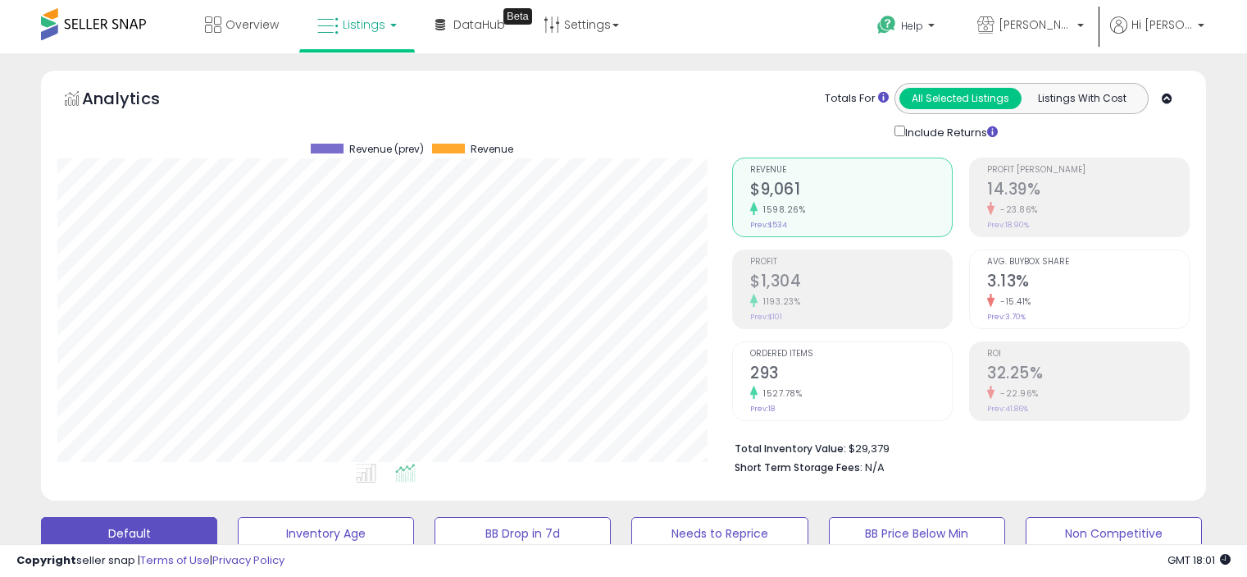  What do you see at coordinates (1082, 98) in the screenshot?
I see `button: Listings With Cost` at bounding box center [1082, 98].